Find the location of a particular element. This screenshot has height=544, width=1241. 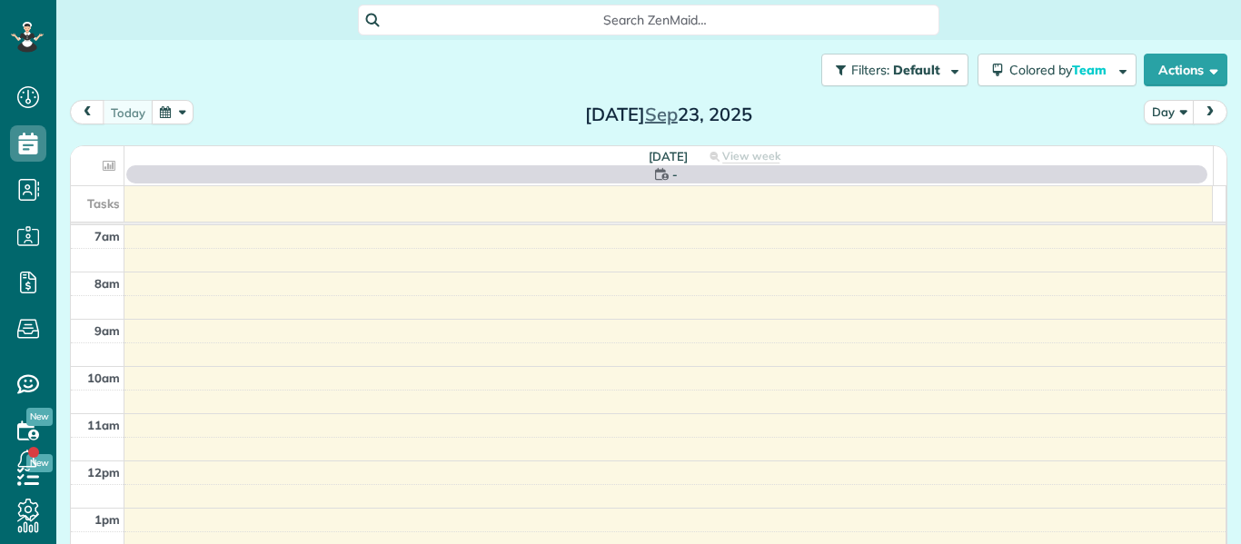

span: 9am is located at coordinates (107, 331).